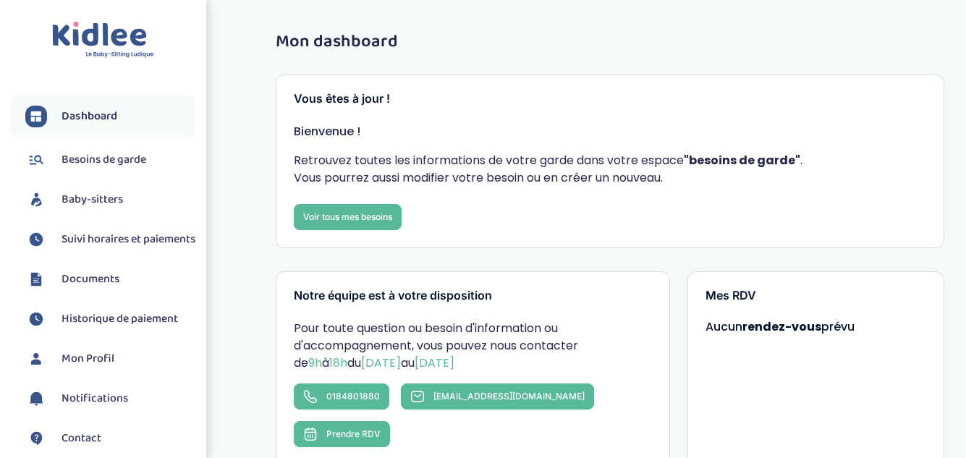  What do you see at coordinates (338, 362) in the screenshot?
I see `span: 18h` at bounding box center [338, 362].